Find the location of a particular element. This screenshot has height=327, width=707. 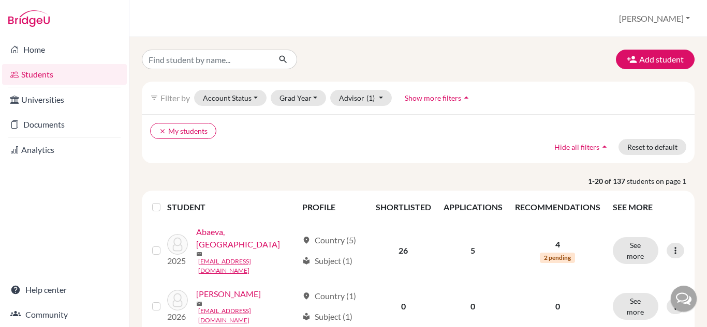

a: Help center is located at coordinates (64, 290).